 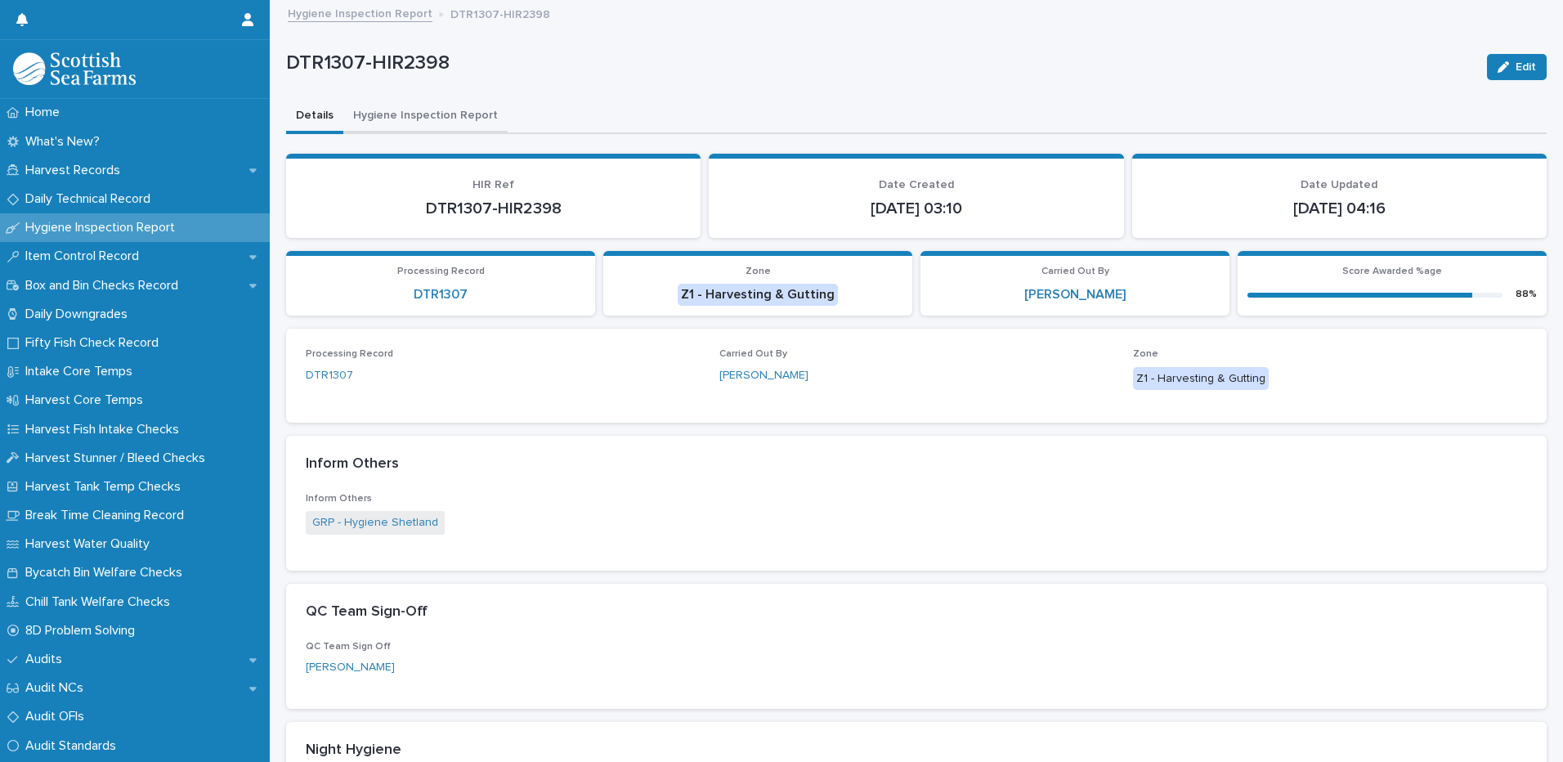 What do you see at coordinates (46, 112) in the screenshot?
I see `p: Home` at bounding box center [46, 112].